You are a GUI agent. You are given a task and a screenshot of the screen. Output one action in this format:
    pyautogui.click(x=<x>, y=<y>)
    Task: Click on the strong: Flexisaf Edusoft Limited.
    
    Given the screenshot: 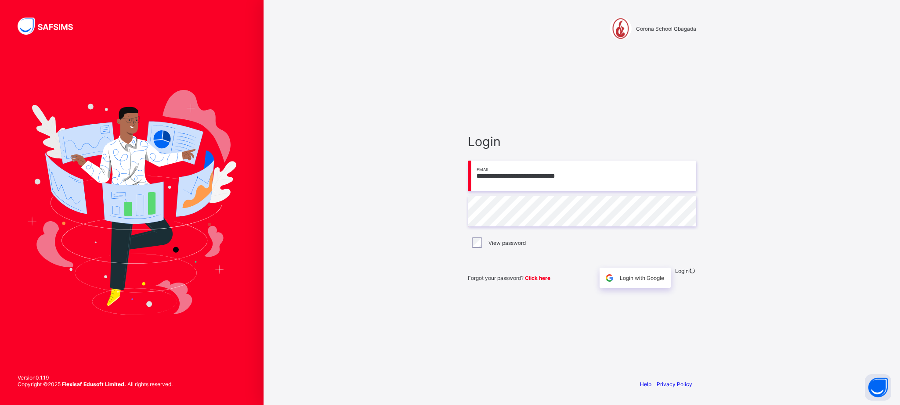 What is the action you would take?
    pyautogui.click(x=94, y=384)
    